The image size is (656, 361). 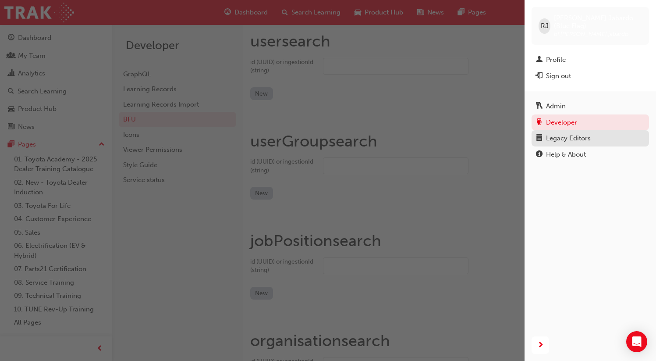 What do you see at coordinates (539, 76) in the screenshot?
I see `span: exit-icon` at bounding box center [539, 76].